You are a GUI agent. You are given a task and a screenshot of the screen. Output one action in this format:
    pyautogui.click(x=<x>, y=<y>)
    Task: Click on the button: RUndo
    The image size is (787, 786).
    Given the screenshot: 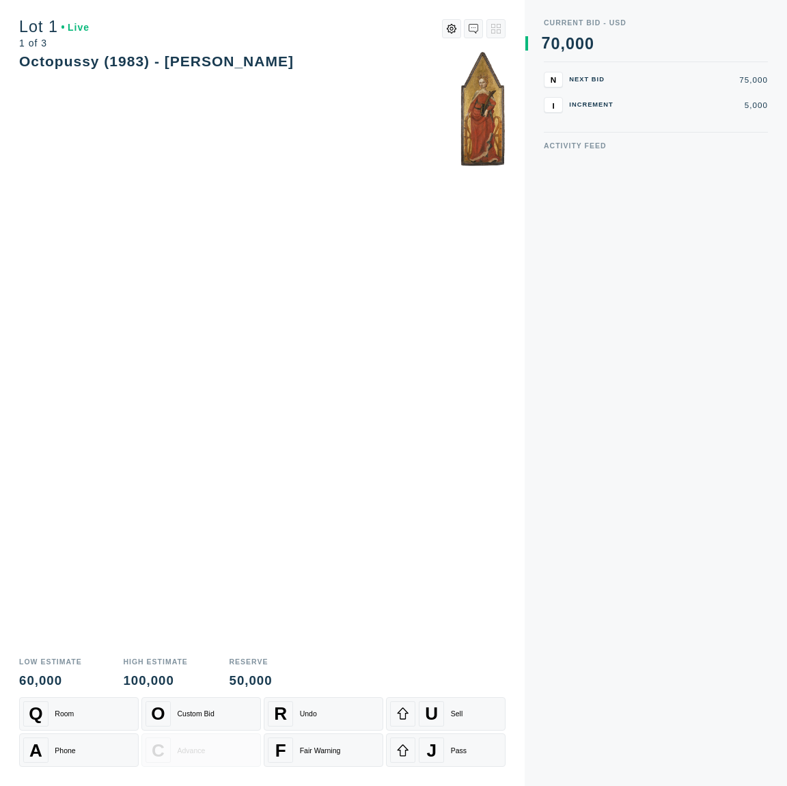 What is the action you would take?
    pyautogui.click(x=323, y=713)
    